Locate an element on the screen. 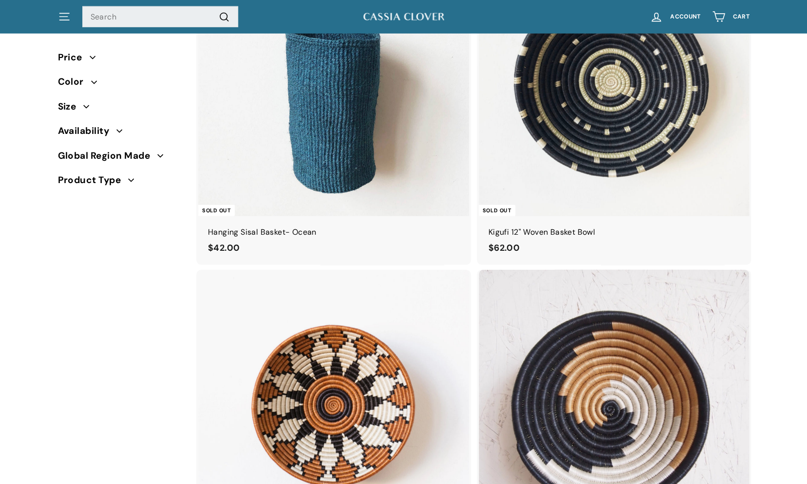 The image size is (807, 484). span: Color is located at coordinates (75, 82).